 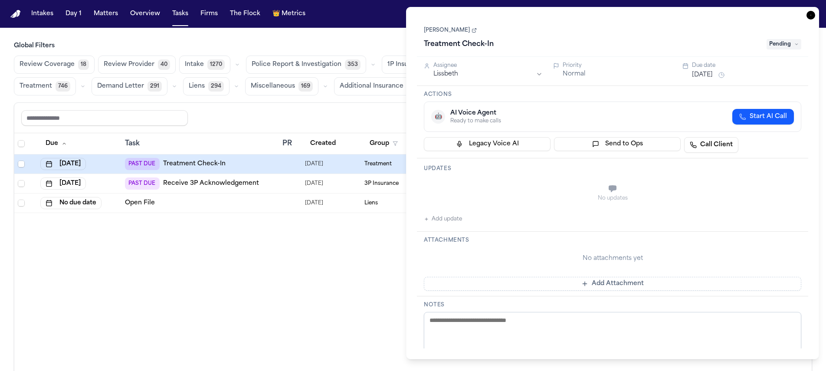 What do you see at coordinates (768, 117) in the screenshot?
I see `span: Start AI Call` at bounding box center [768, 117].